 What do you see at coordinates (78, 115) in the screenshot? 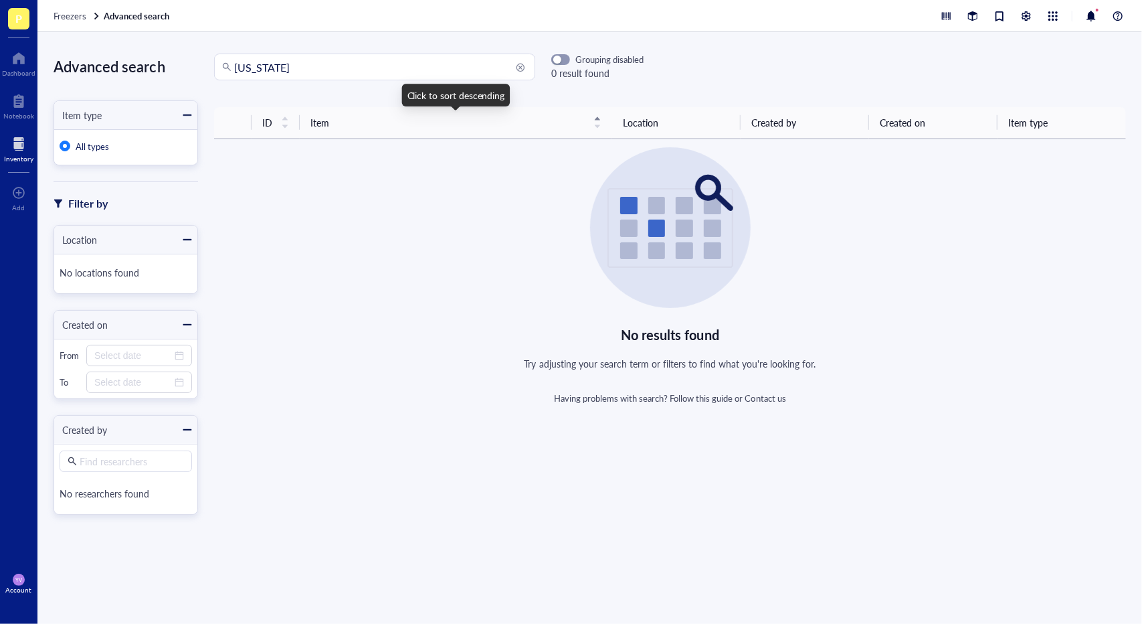
I see `div: Item type` at bounding box center [78, 115].